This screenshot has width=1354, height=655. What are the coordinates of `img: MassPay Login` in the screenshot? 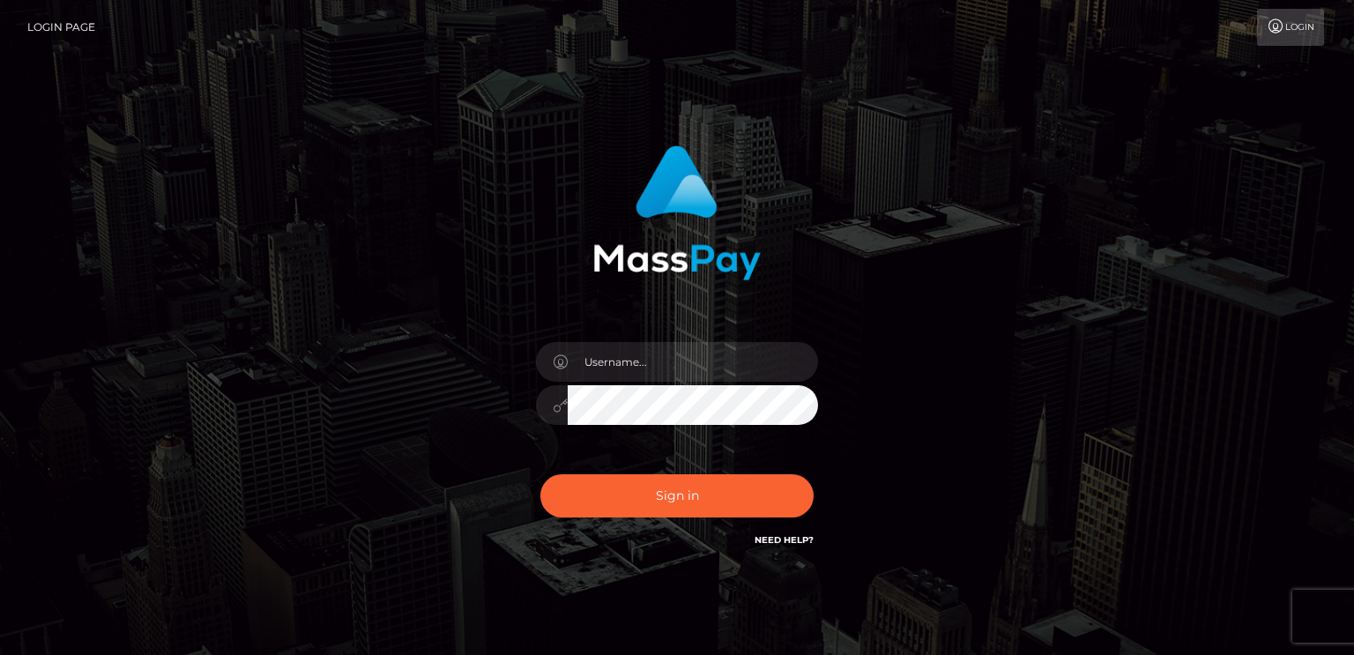 It's located at (677, 212).